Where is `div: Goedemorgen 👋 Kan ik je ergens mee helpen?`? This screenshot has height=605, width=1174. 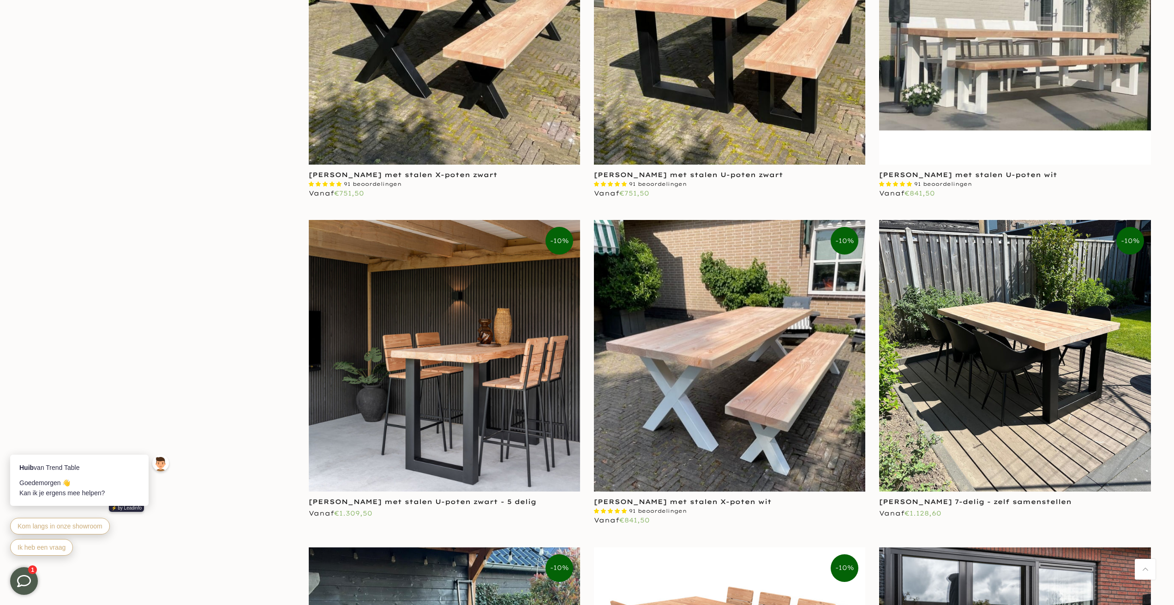
div: Goedemorgen 👋 Kan ik je ergens mee helpen? is located at coordinates (78, 78).